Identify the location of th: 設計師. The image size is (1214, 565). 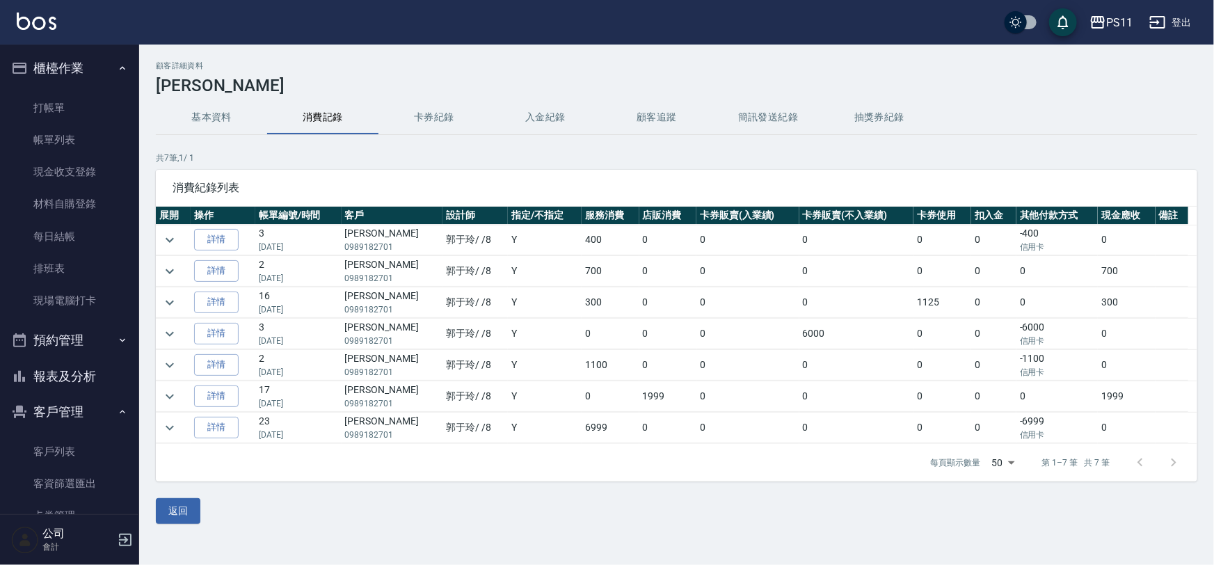
(475, 216).